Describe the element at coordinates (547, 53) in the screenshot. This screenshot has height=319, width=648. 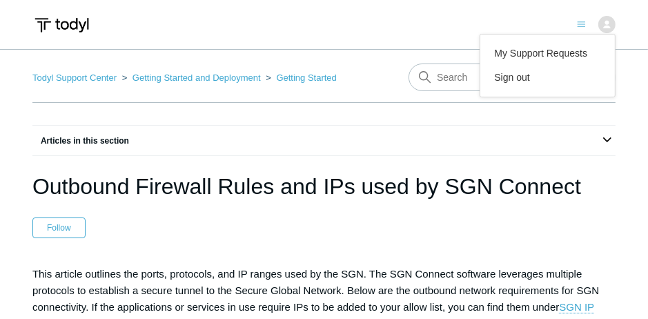
I see `a: My Support Requests` at that location.